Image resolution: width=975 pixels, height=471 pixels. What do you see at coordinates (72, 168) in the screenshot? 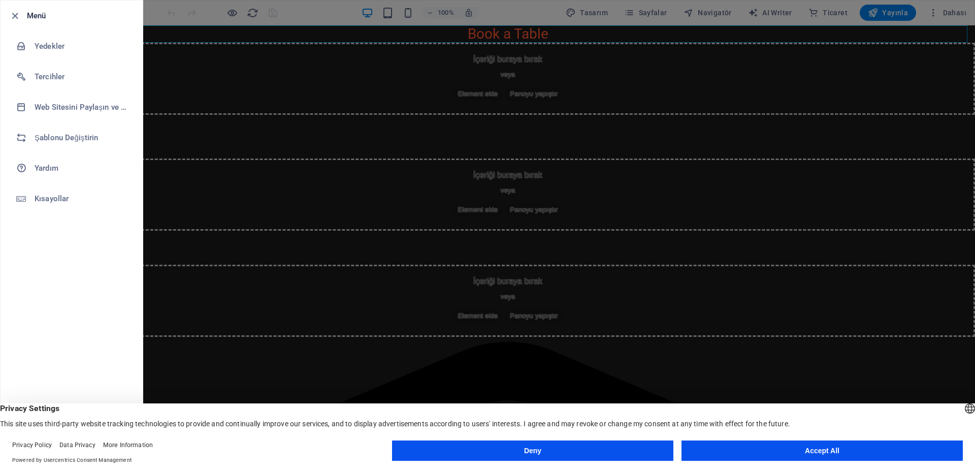
I see `a: Yardım` at bounding box center [72, 168].